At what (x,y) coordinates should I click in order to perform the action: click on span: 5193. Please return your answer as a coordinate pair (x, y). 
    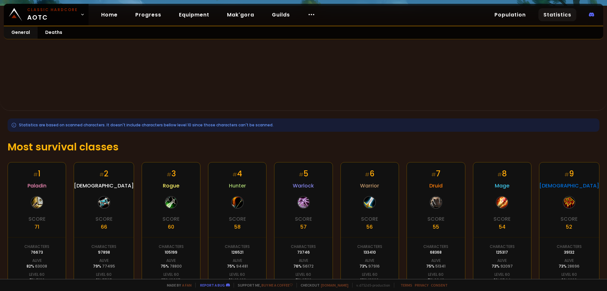
    Looking at the image, I should click on (40, 279).